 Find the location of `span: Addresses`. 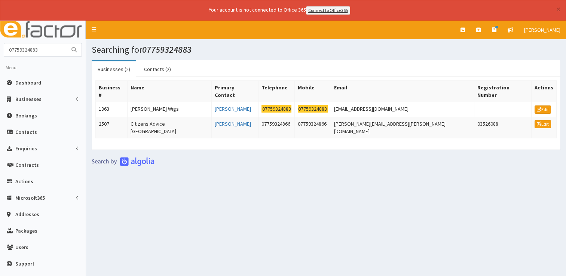

span: Addresses is located at coordinates (27, 214).